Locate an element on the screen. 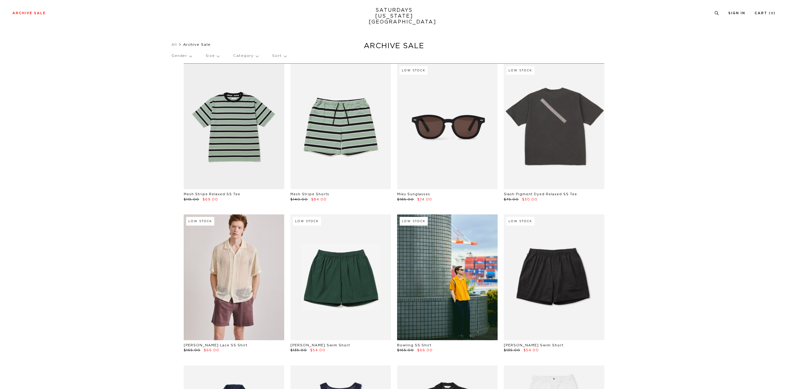 The height and width of the screenshot is (389, 788). a: Bowling SS Shirt is located at coordinates (414, 346).